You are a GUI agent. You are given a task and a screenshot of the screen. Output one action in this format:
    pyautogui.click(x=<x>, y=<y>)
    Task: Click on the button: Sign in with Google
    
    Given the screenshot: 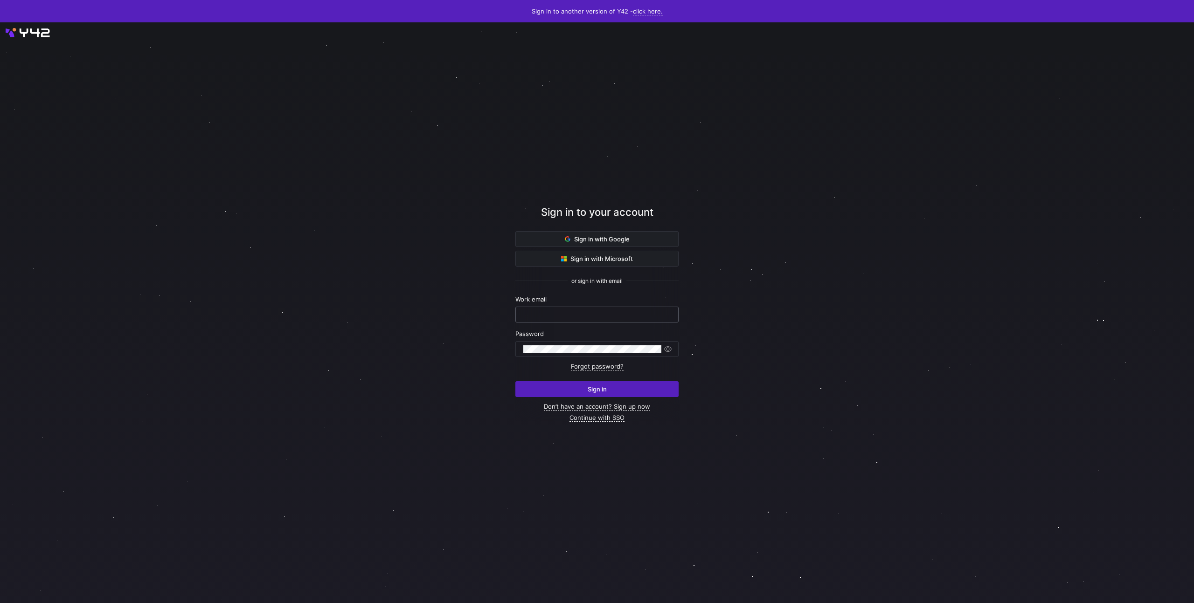 What is the action you would take?
    pyautogui.click(x=597, y=239)
    